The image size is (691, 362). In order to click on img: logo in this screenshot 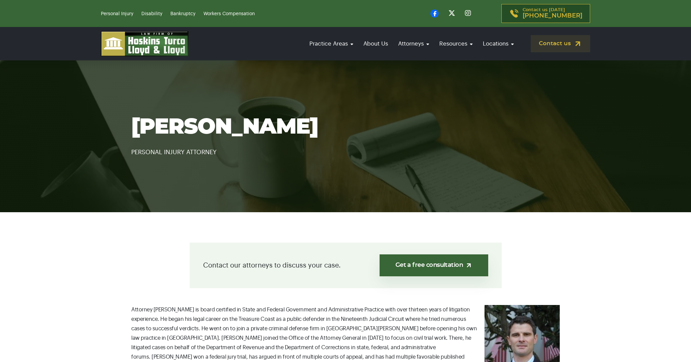, I will do `click(145, 44)`.